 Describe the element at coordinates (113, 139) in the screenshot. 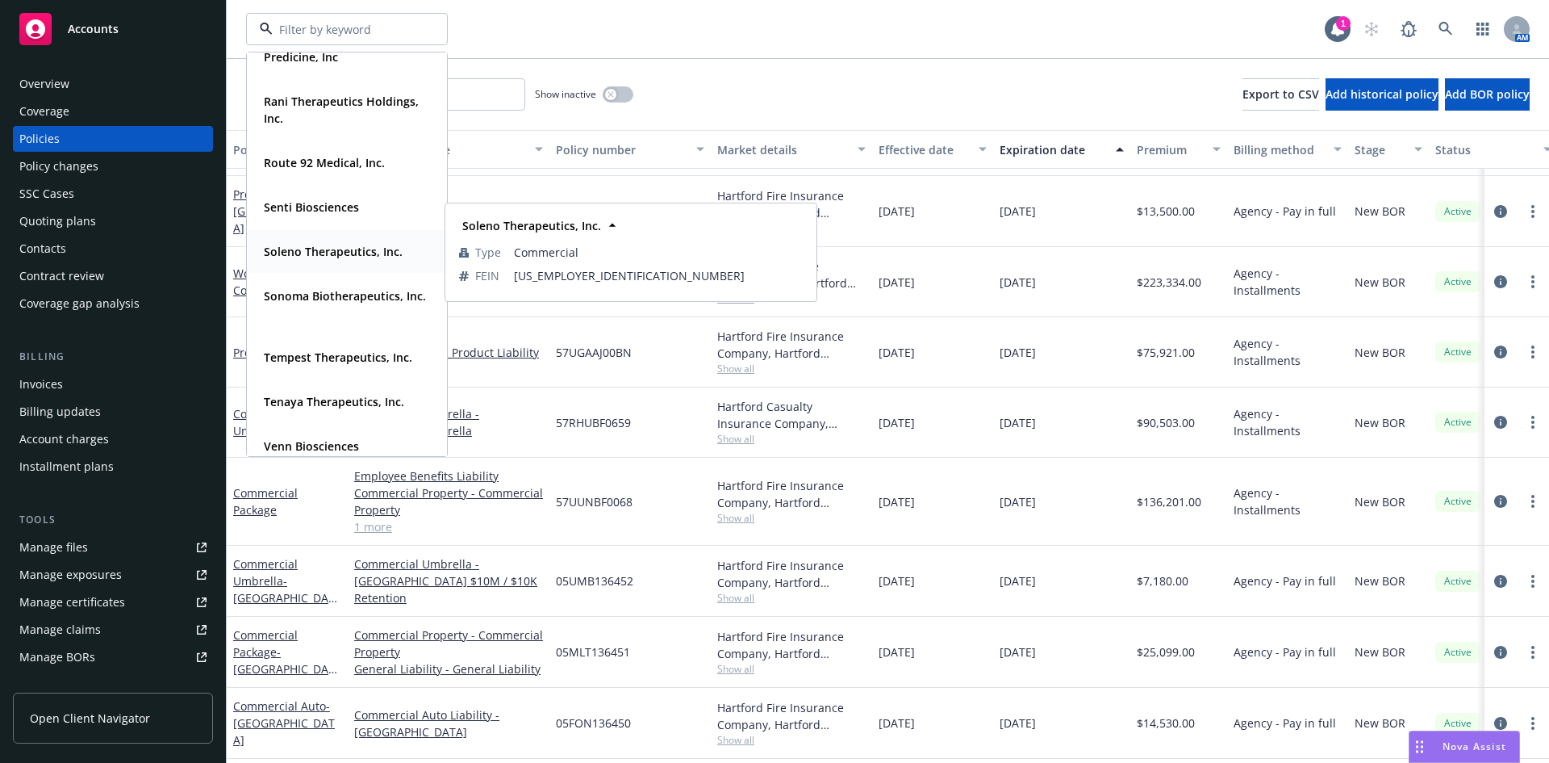

I see `a: Policies` at that location.